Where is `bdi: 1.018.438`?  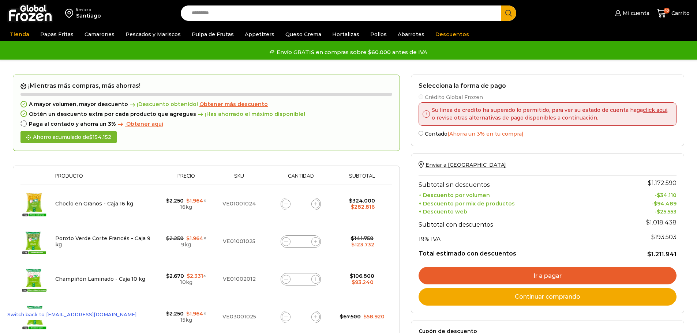 bdi: 1.018.438 is located at coordinates (661, 222).